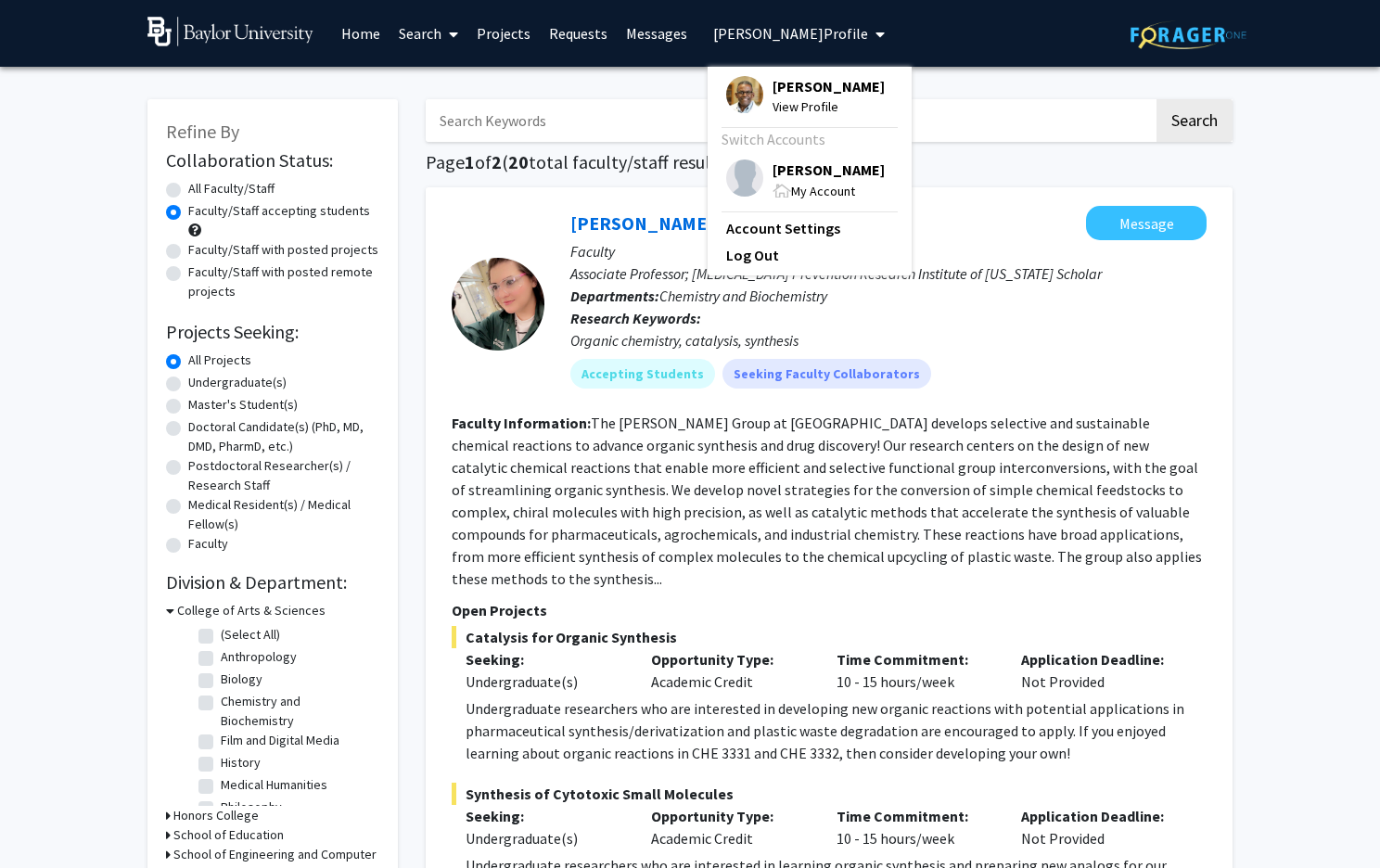  What do you see at coordinates (807, 139) in the screenshot?
I see `div: Switch Accounts` at bounding box center [807, 139].